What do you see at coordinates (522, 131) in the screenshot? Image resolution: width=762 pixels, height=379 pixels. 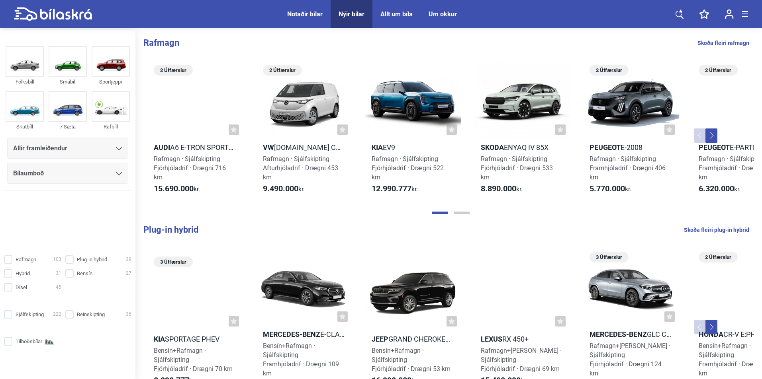 I see `a: SkodaEnyaq iV 85XRafmagn · SjálfskiptingFjórhjóladrif · Drægni 533 km8.890.000kr.` at bounding box center [522, 131].